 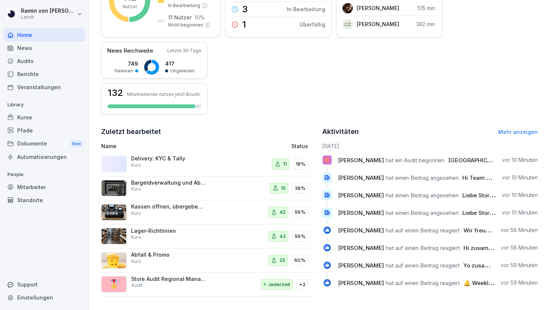 I want to click on div: CZ, so click(x=347, y=24).